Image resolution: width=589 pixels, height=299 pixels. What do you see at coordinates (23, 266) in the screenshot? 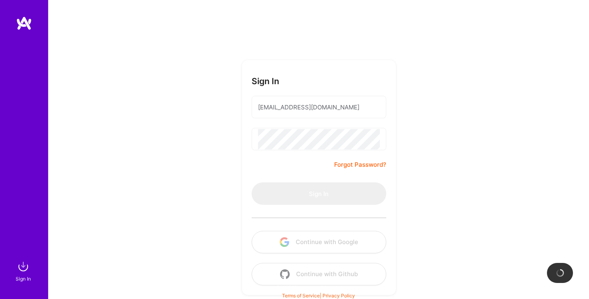
I see `img: sign in` at bounding box center [23, 266].